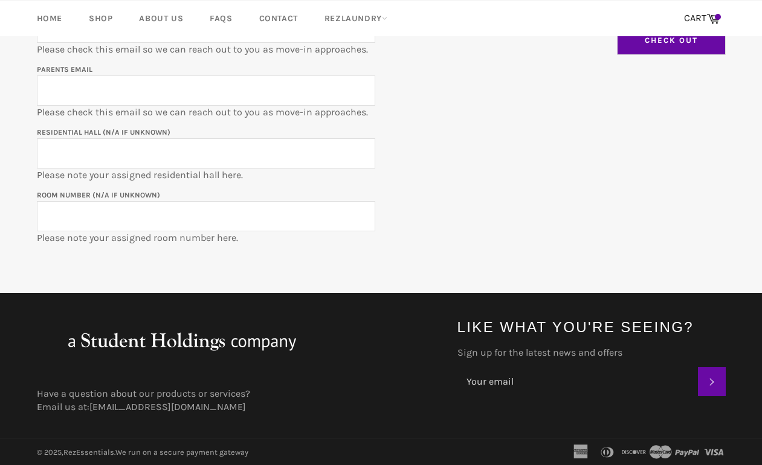 The image size is (762, 465). What do you see at coordinates (206, 154) in the screenshot?
I see `p: Please note your assigned residential hall here.` at bounding box center [206, 154].